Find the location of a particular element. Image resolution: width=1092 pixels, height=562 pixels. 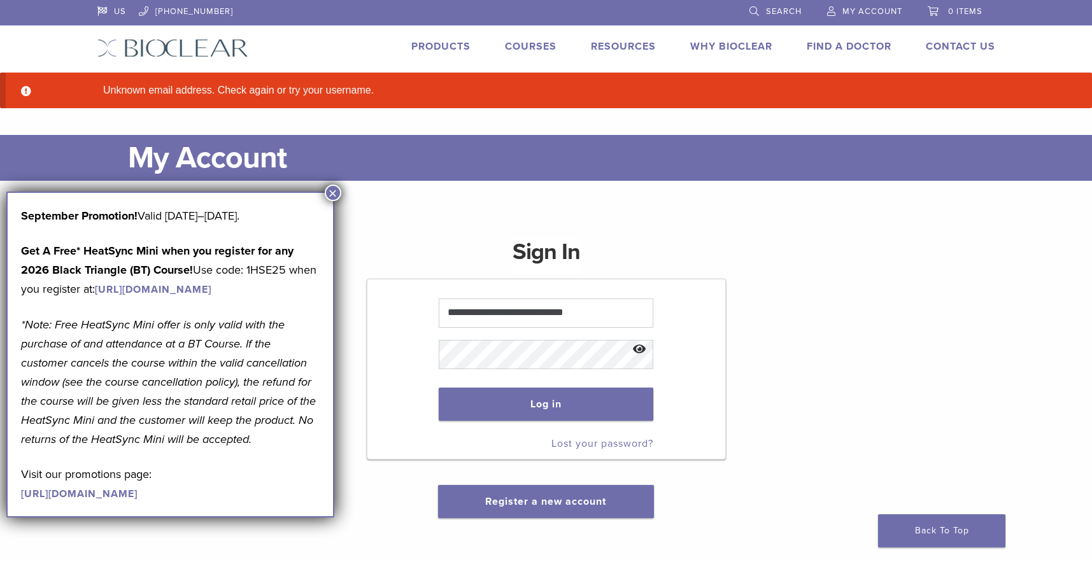

strong: Get A Free* HeatSync Mini when you register for any 2026 Black Triangle (BT) Course! is located at coordinates (157, 260).